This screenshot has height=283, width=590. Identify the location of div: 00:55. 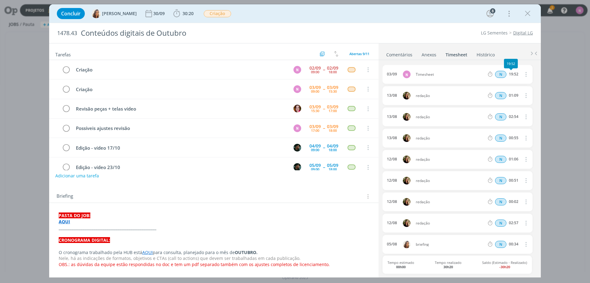
(514, 138).